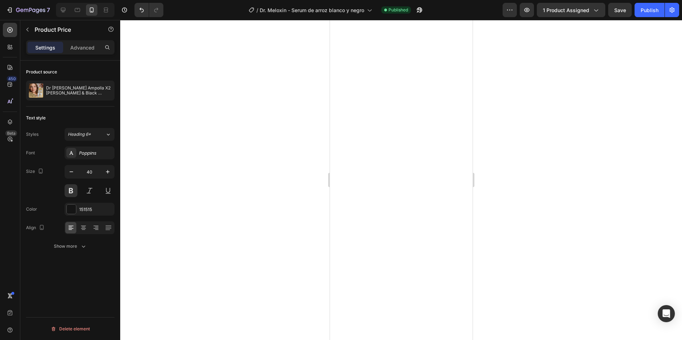 This screenshot has width=682, height=340. What do you see at coordinates (36, 91) in the screenshot?
I see `img: product feature img` at bounding box center [36, 91].